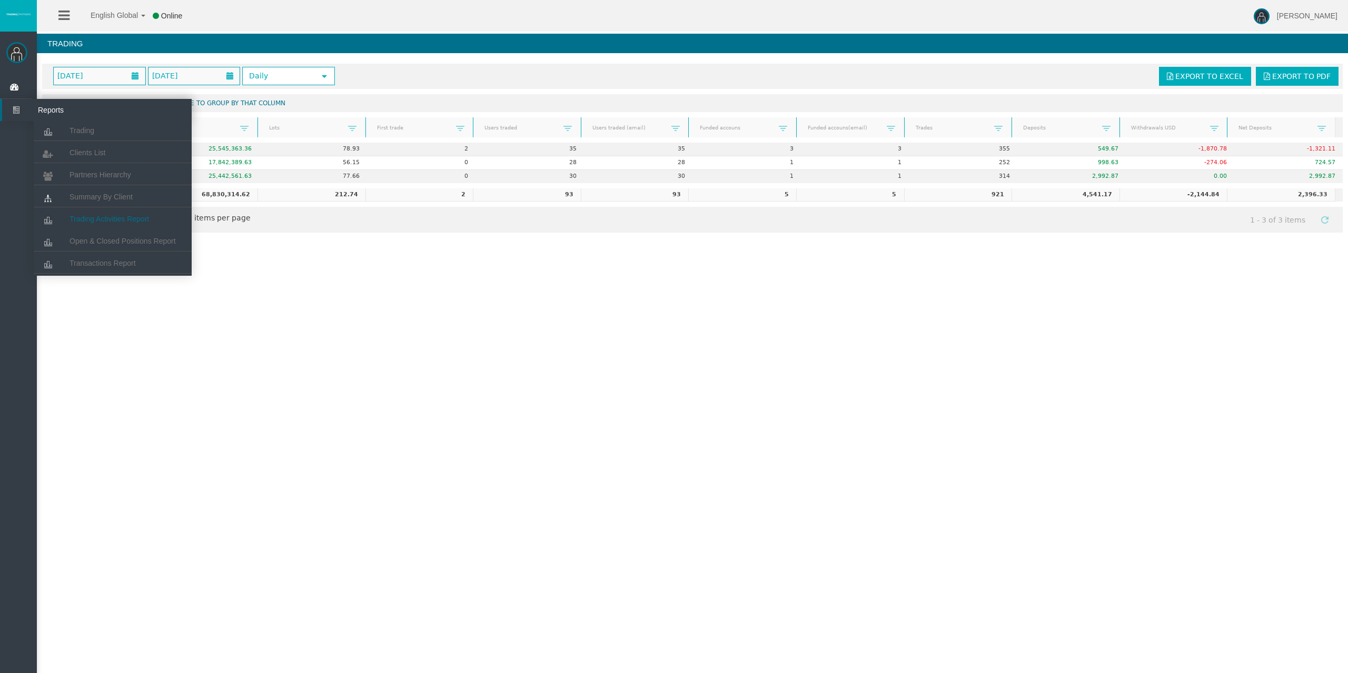 This screenshot has width=1348, height=673. I want to click on span: Trading, so click(82, 131).